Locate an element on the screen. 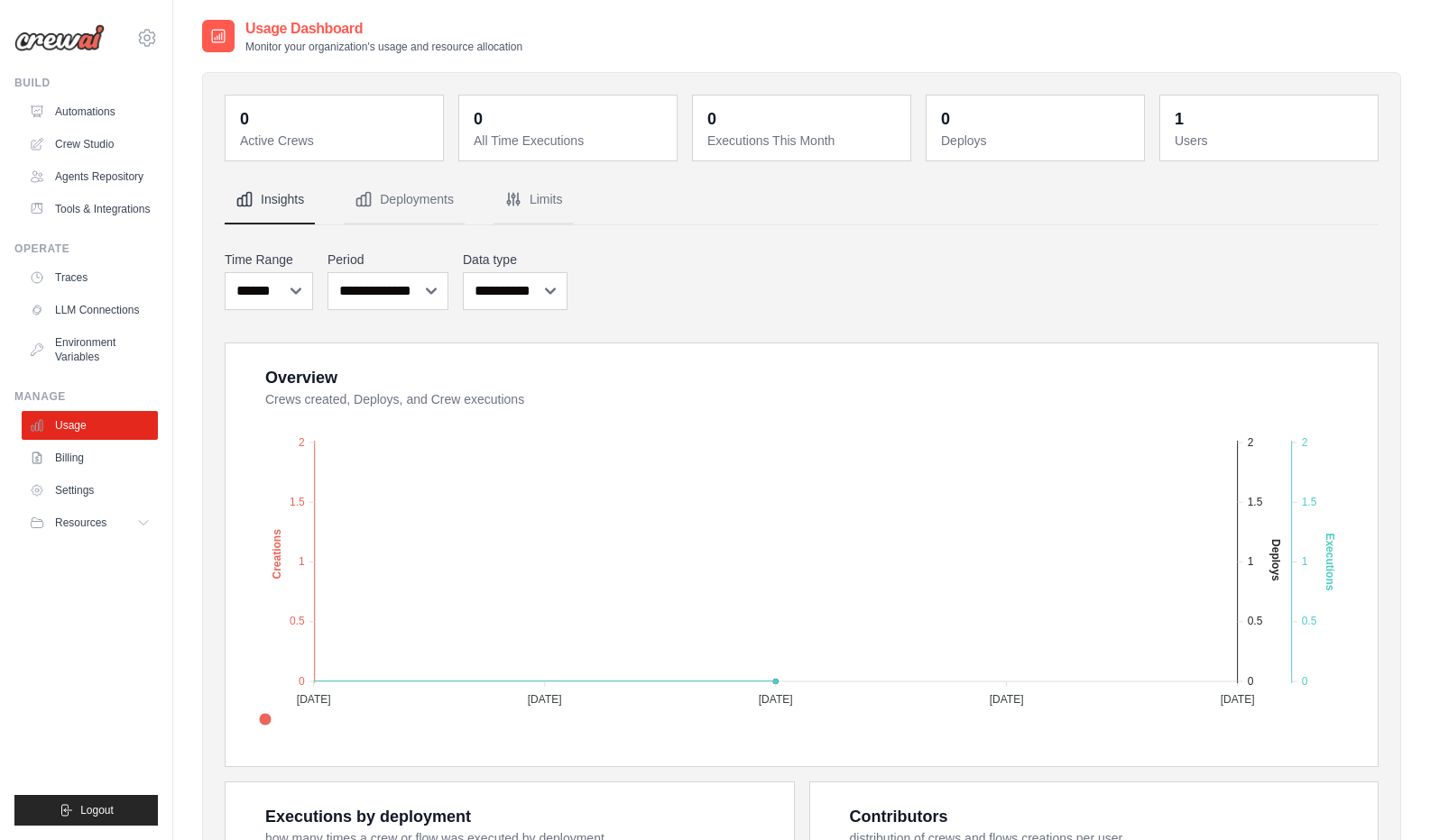 The image size is (1430, 840). a: Agents Repository is located at coordinates (89, 176).